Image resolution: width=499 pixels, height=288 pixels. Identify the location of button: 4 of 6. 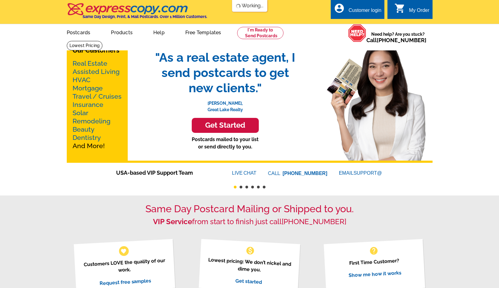
(253, 187).